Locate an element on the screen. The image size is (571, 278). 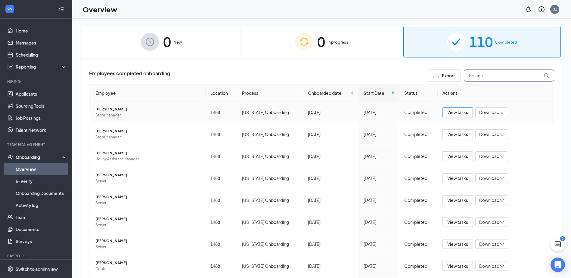
th: Employee is located at coordinates (147, 93).